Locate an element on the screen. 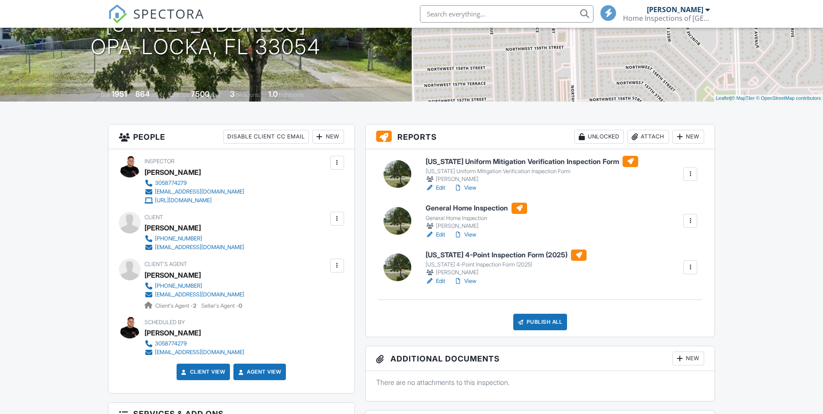 The image size is (823, 414). div: Unlocked is located at coordinates (599, 137).